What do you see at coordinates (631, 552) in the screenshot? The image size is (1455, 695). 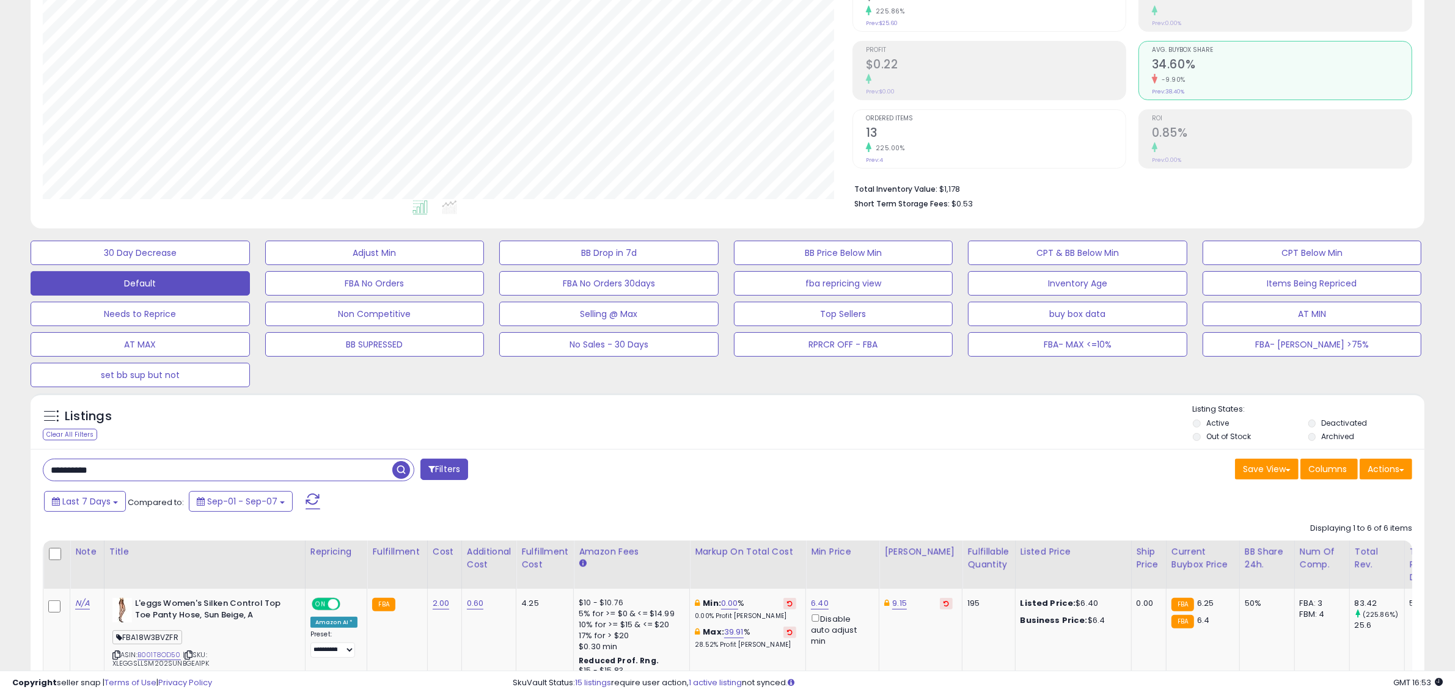 I see `div: Amazon Fees` at bounding box center [631, 552].